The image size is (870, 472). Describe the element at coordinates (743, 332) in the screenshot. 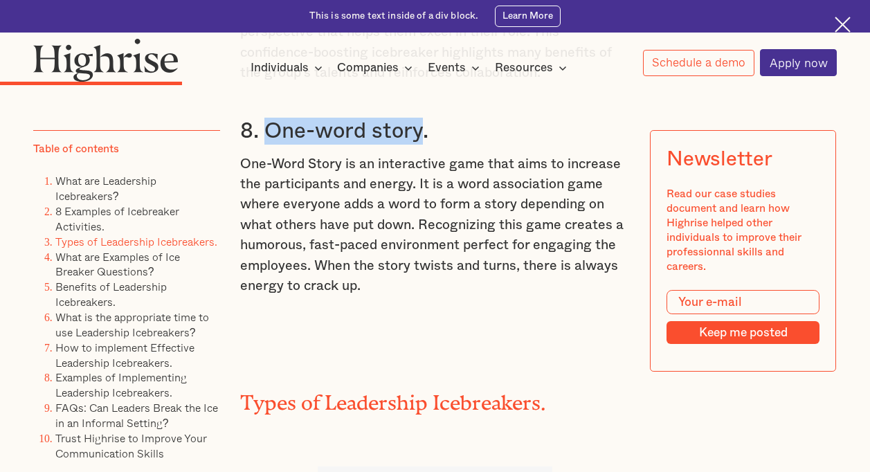

I see `input: Keep me posted` at that location.